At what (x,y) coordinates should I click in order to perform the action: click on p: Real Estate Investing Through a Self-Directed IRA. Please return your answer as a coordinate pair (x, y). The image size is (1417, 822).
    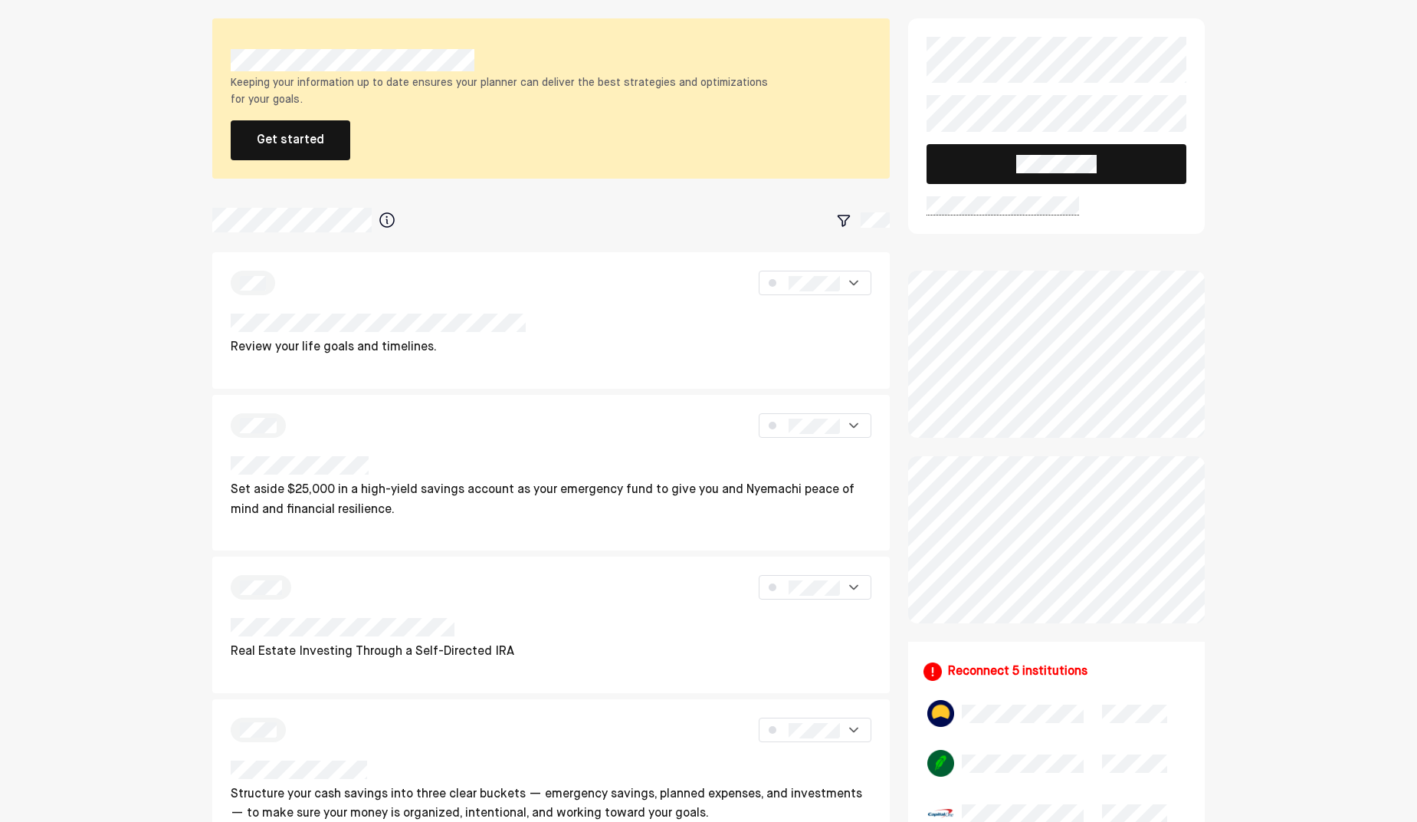
    Looking at the image, I should click on (372, 652).